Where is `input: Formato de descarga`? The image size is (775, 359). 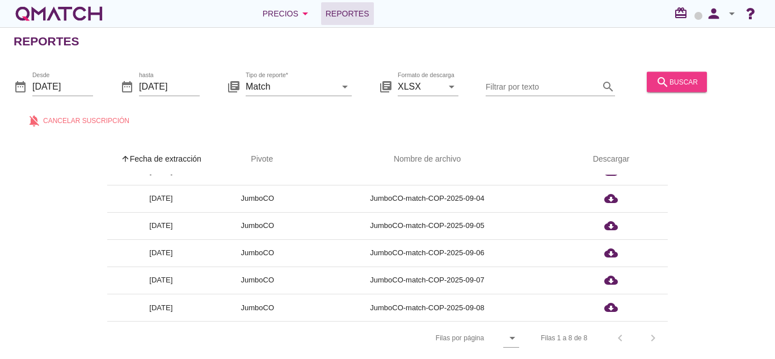 input: Formato de descarga is located at coordinates (420, 86).